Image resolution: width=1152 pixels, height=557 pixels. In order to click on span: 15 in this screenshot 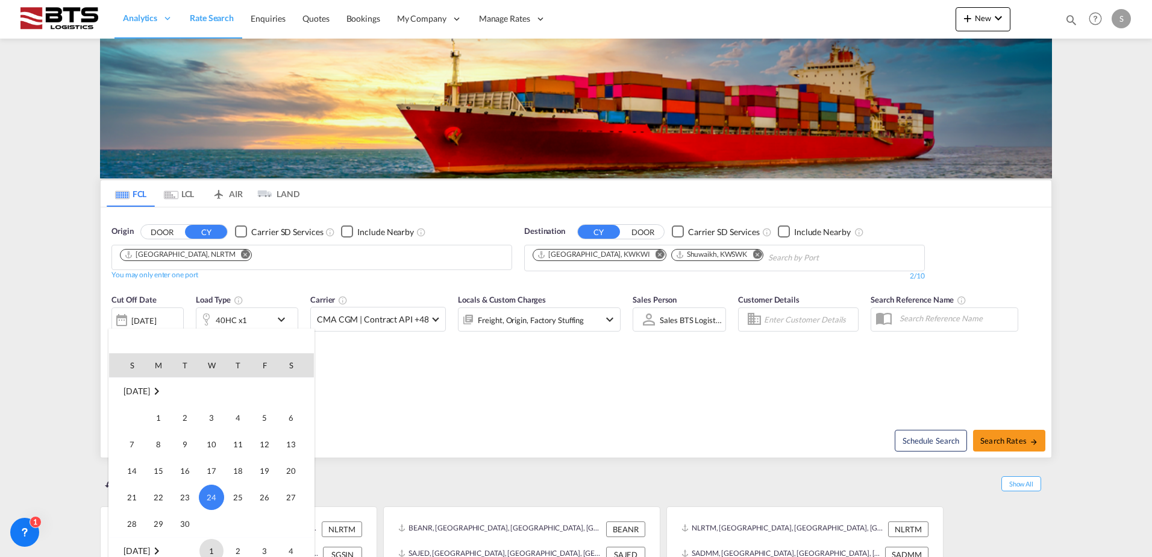, I will do `click(158, 471)`.